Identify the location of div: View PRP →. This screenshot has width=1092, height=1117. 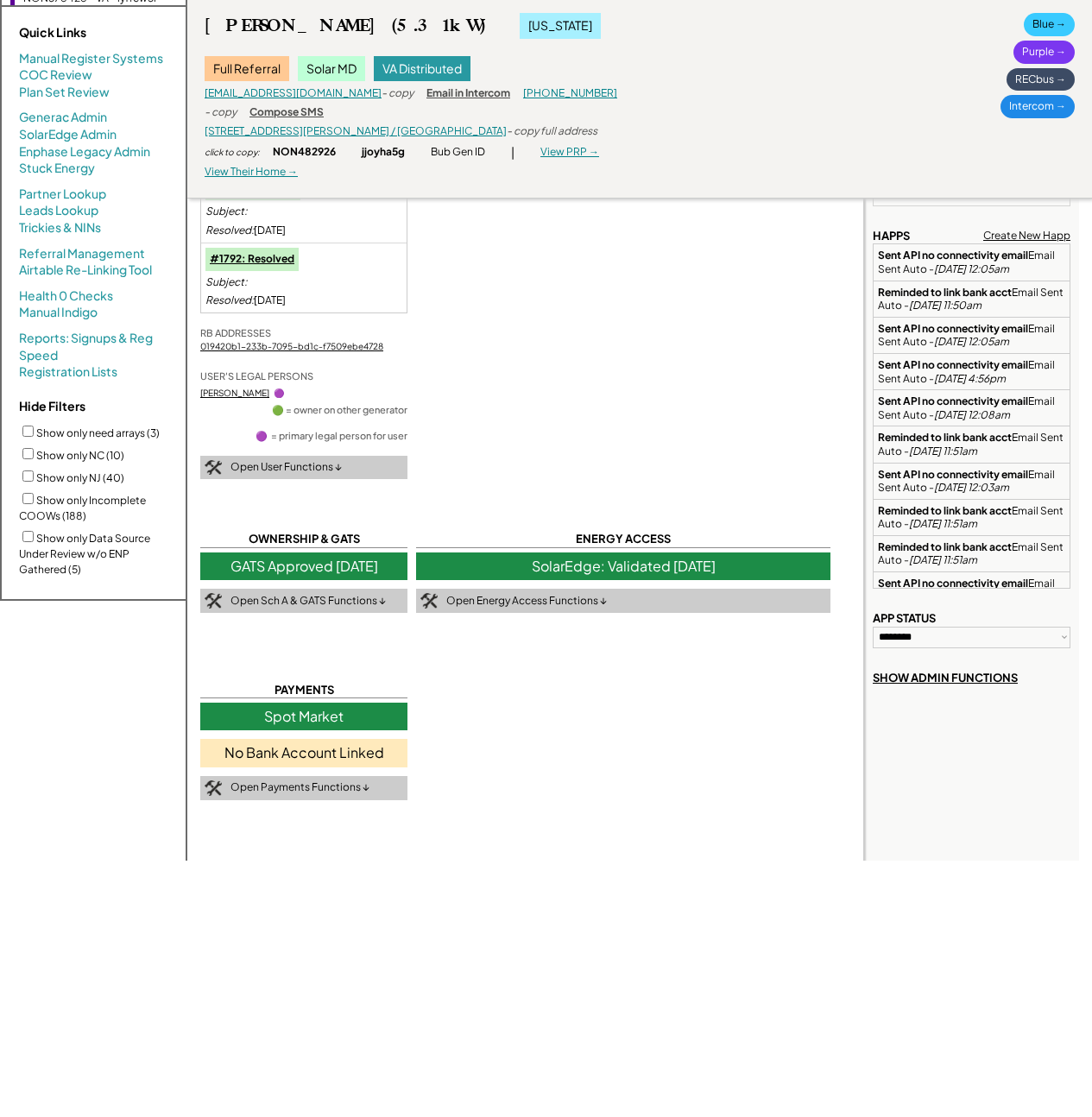
(570, 152).